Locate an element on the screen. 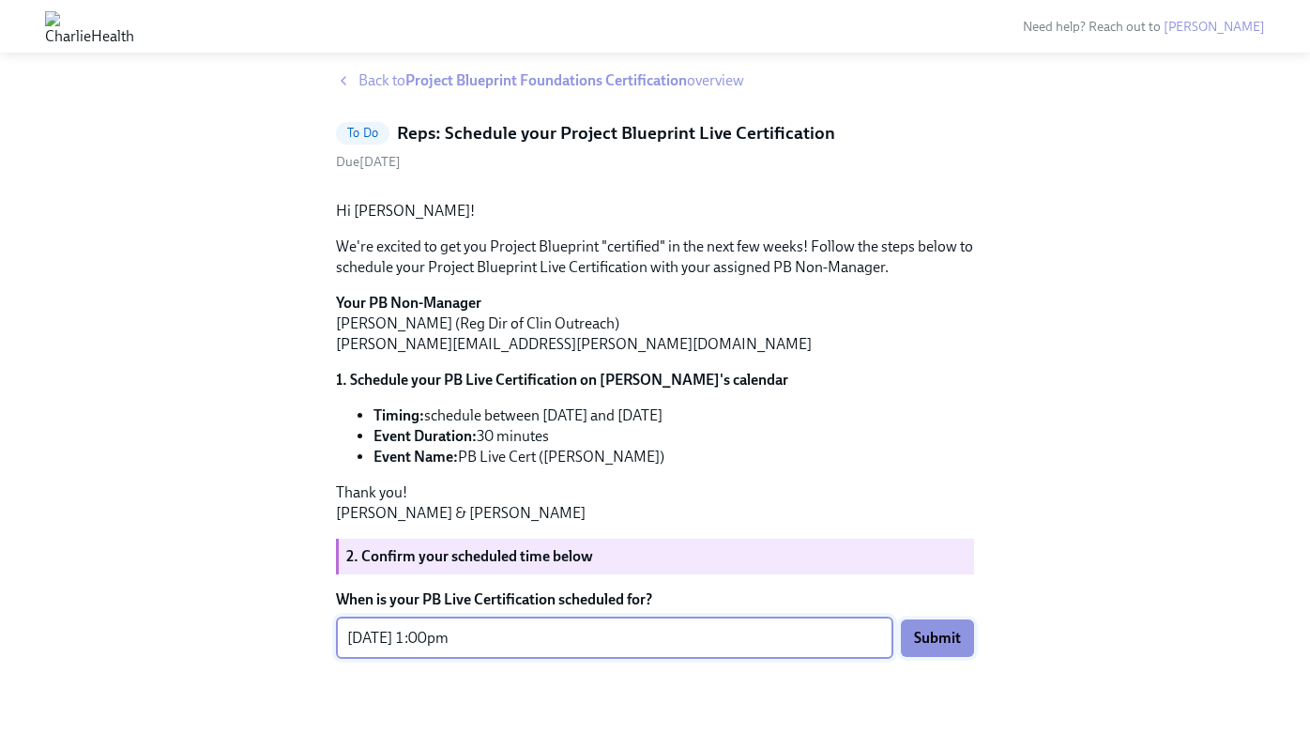  strong: Event Duration: is located at coordinates (425, 435).